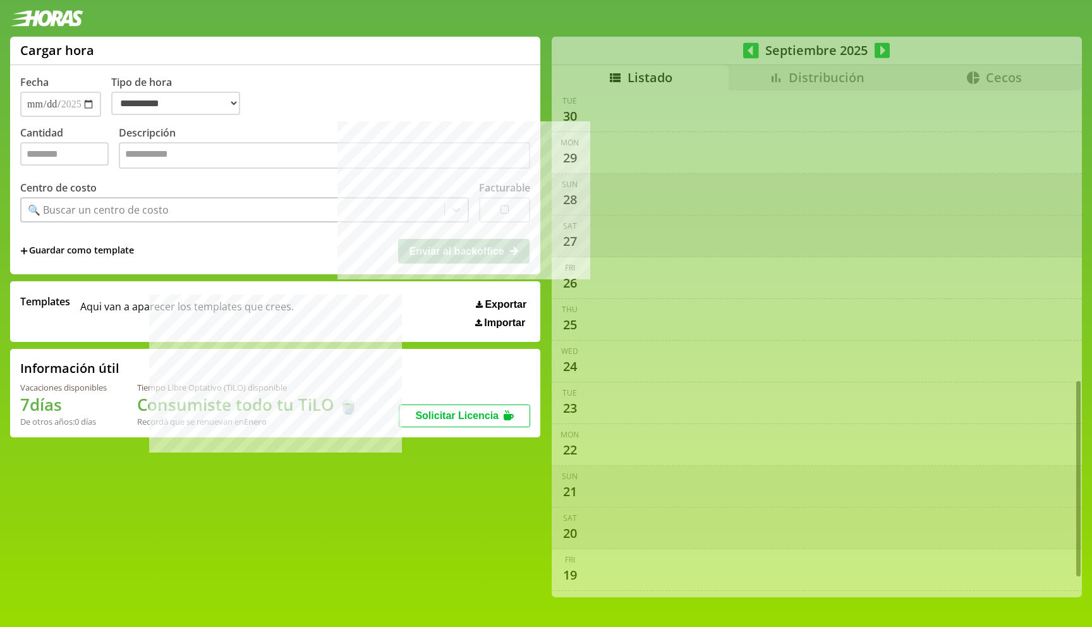 Image resolution: width=1092 pixels, height=627 pixels. I want to click on label: Fecha, so click(34, 82).